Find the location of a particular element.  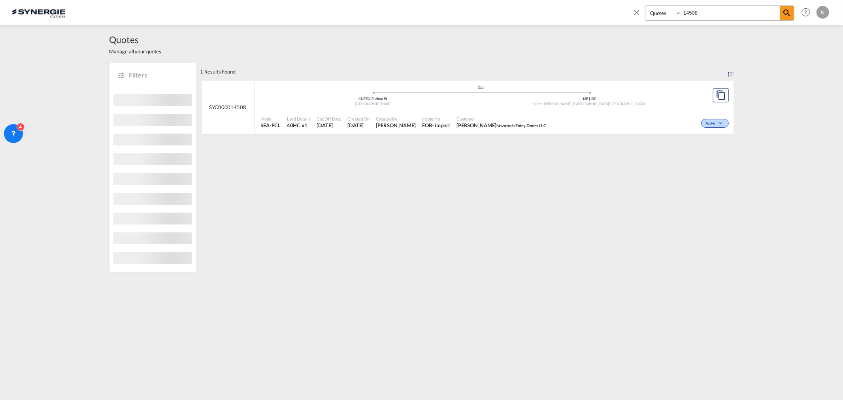

span: Karen Mercier is located at coordinates (396, 125).